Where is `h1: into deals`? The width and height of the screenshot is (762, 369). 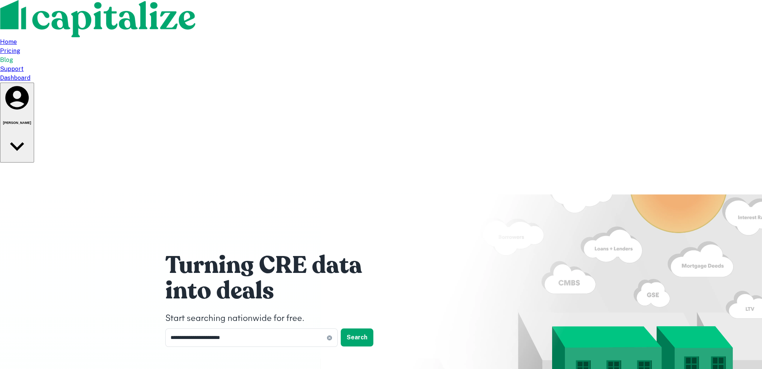 h1: into deals is located at coordinates (278, 291).